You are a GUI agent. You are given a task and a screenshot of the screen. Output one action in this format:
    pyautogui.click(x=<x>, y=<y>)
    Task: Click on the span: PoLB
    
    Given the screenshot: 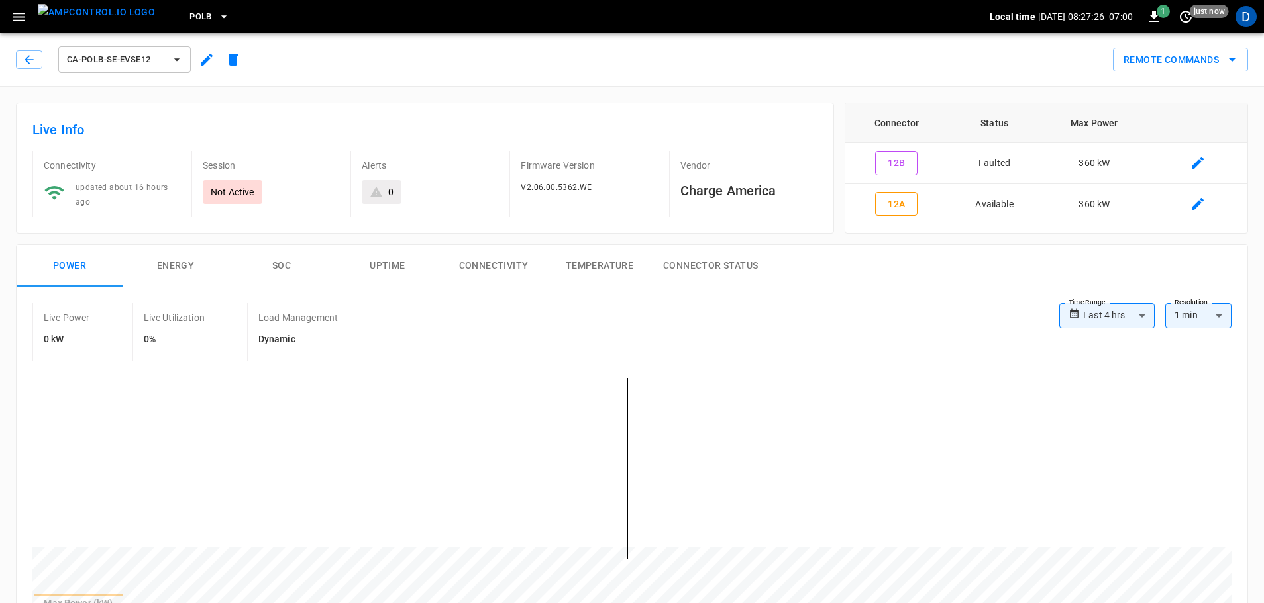 What is the action you would take?
    pyautogui.click(x=201, y=17)
    